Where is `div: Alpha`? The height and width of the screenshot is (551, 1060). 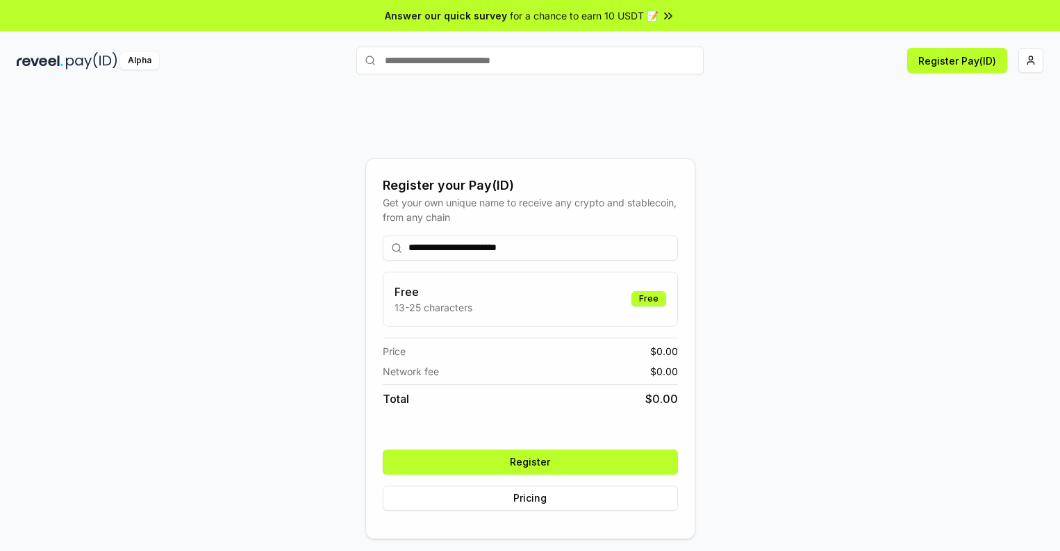
div: Alpha is located at coordinates (140, 60).